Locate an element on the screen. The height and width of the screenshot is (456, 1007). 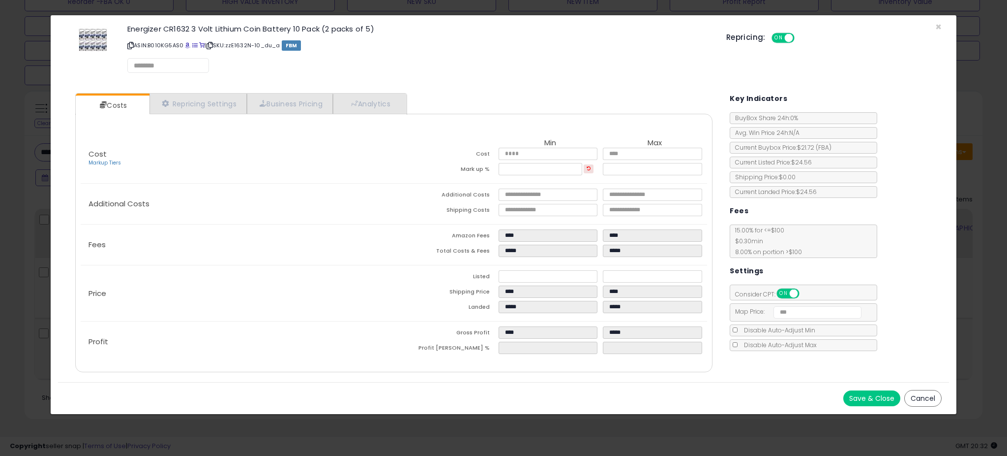
h3: Energizer CR1632 3 Volt Lithium Coin Battery 10 Pack (2 packs of 5) is located at coordinates (420, 29).